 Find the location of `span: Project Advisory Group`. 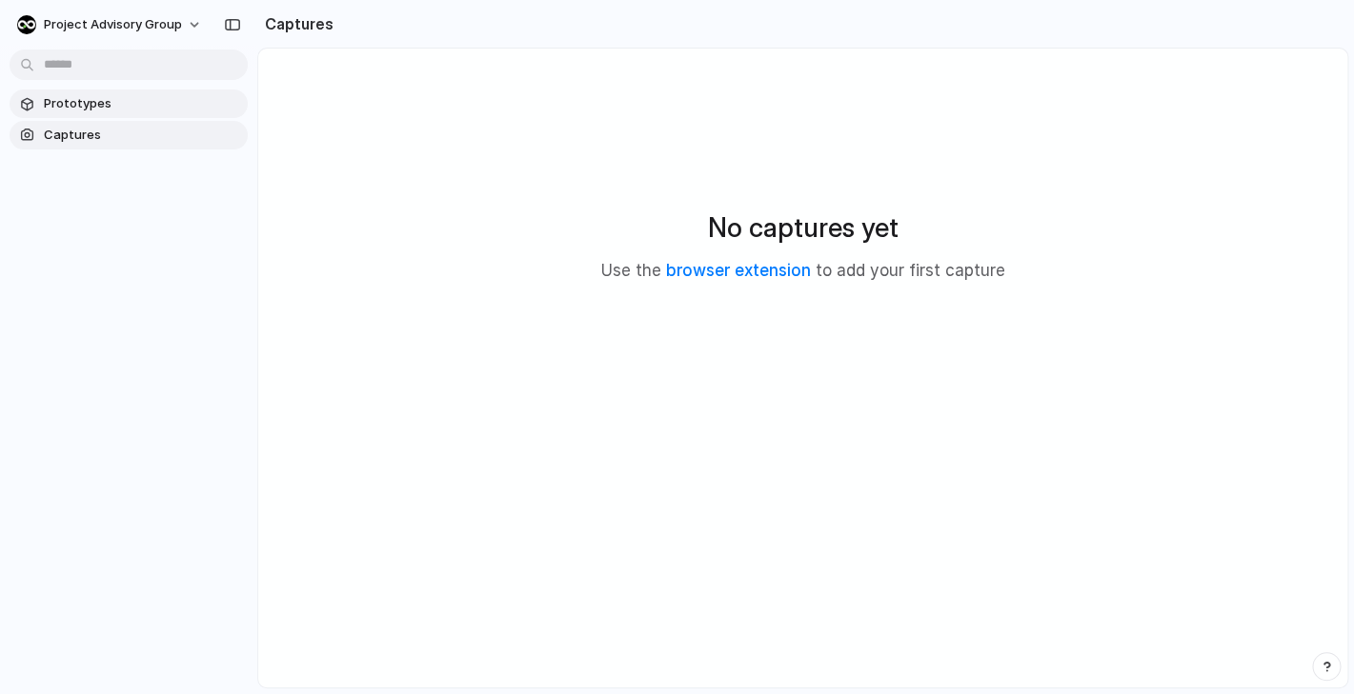

span: Project Advisory Group is located at coordinates (112, 25).